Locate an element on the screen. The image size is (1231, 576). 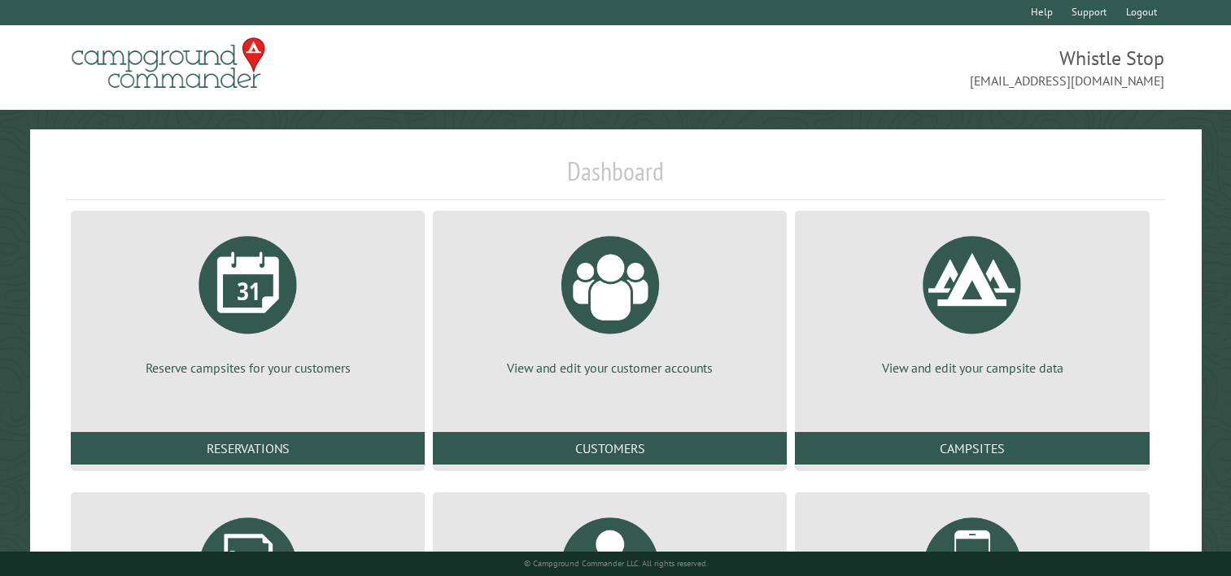
a: Campsites is located at coordinates (971, 448).